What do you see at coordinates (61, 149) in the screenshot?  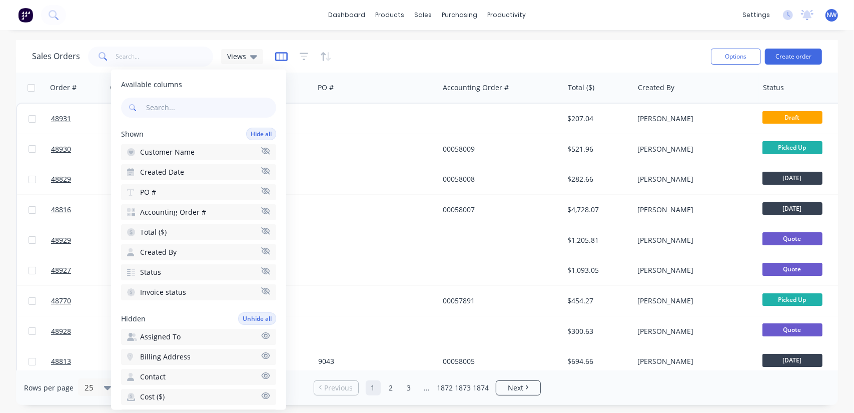 I see `span: 48930` at bounding box center [61, 149].